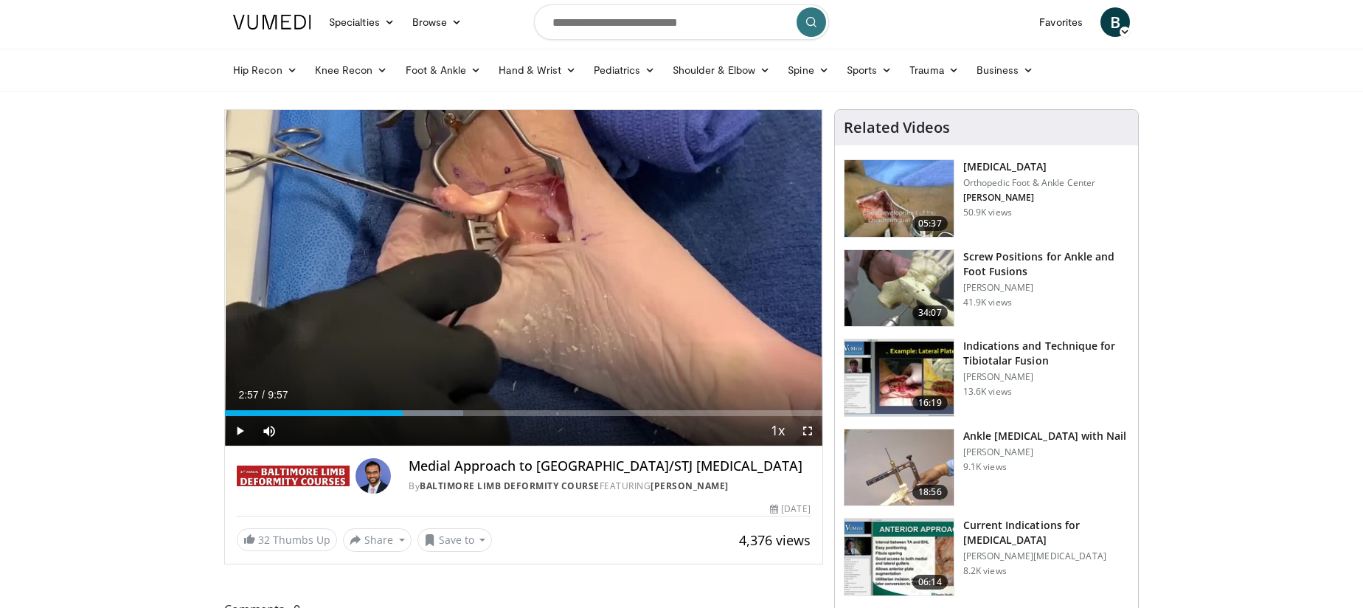 The height and width of the screenshot is (608, 1363). I want to click on h4: Related Videos, so click(897, 128).